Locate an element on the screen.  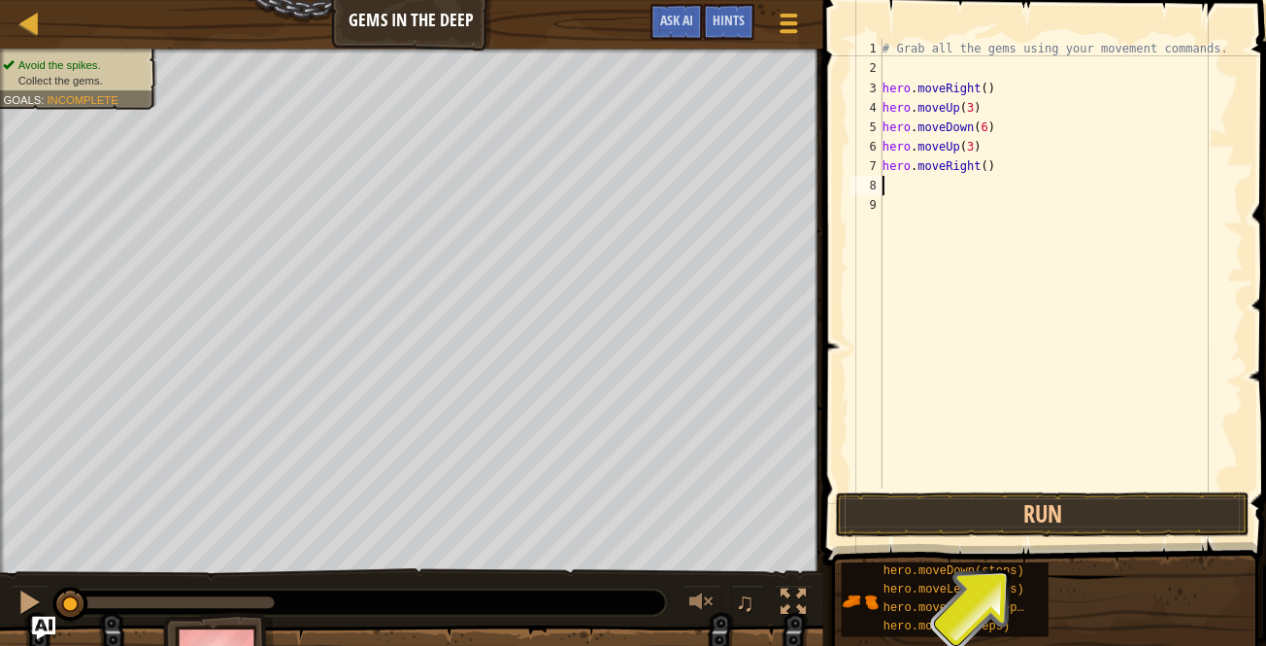
span: hero.moveUp(steps) is located at coordinates (942, 623).